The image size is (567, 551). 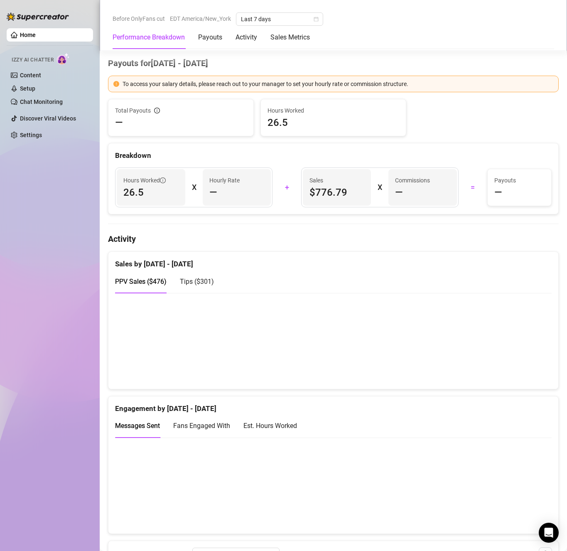 I want to click on span: PPV Sales ( $476 ), so click(x=141, y=281).